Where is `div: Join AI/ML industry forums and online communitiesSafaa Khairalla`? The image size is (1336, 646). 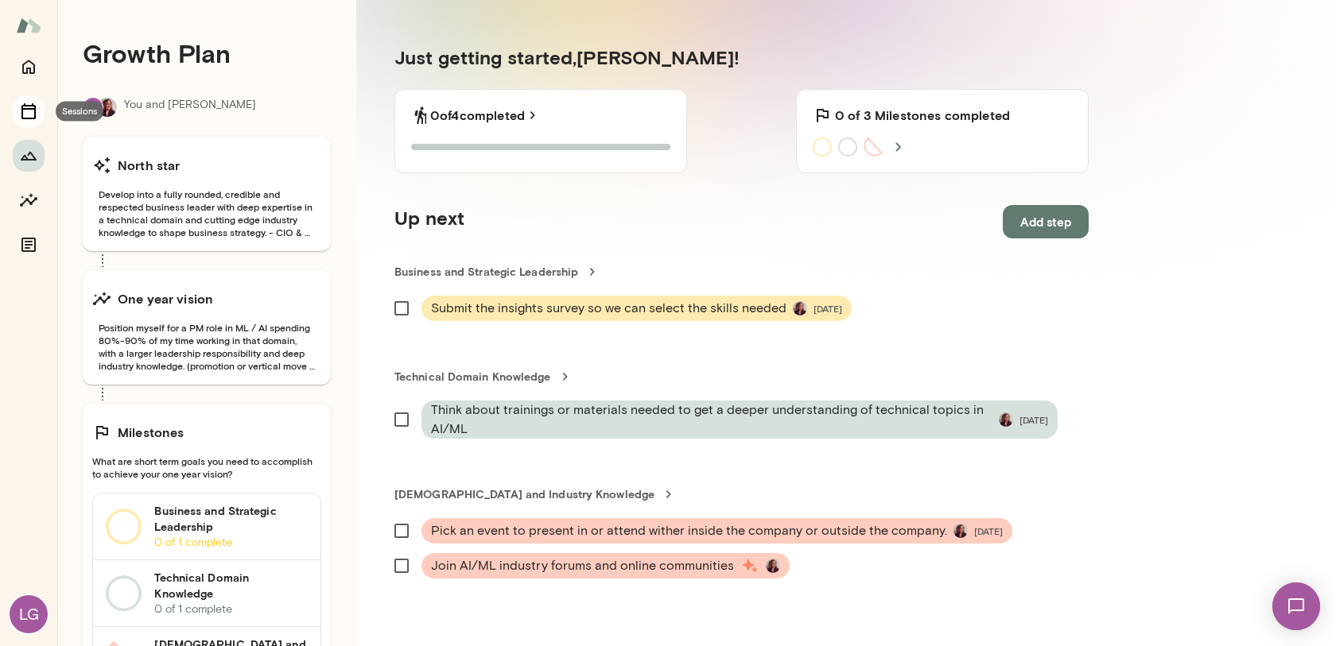 div: Join AI/ML industry forums and online communitiesSafaa Khairalla is located at coordinates (605, 566).